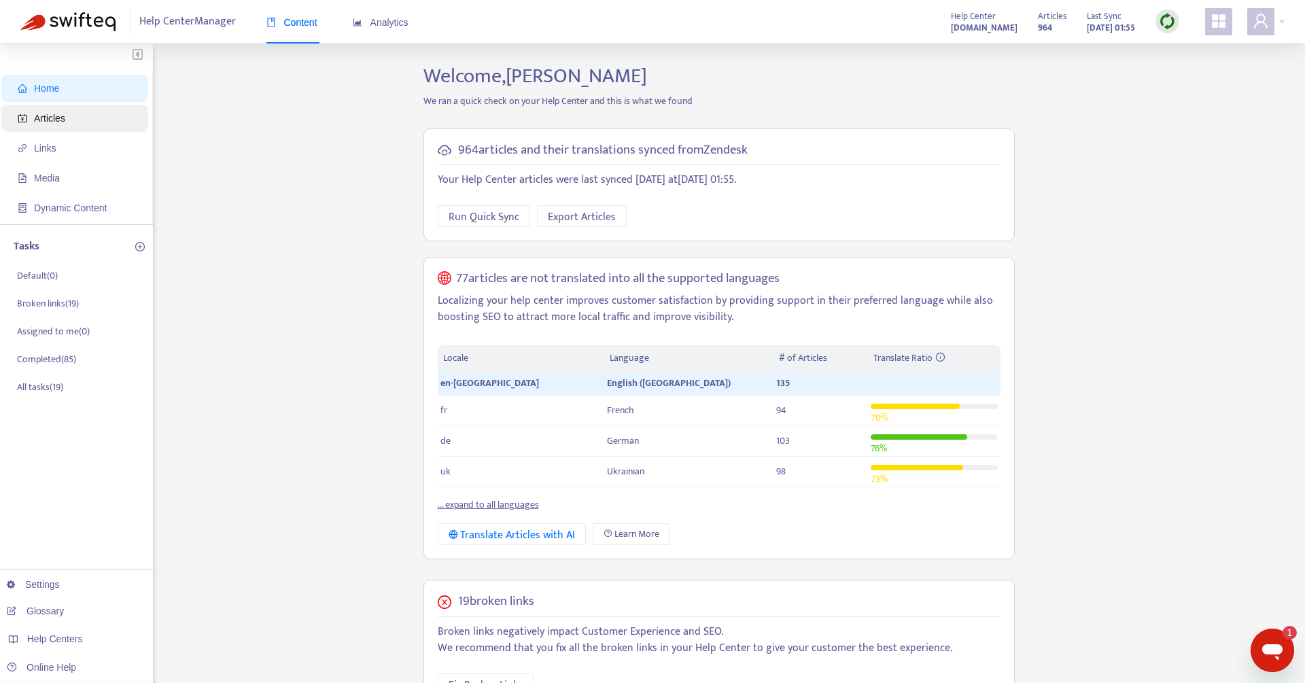  Describe the element at coordinates (512, 534) in the screenshot. I see `button: Translate Articles with AI` at that location.